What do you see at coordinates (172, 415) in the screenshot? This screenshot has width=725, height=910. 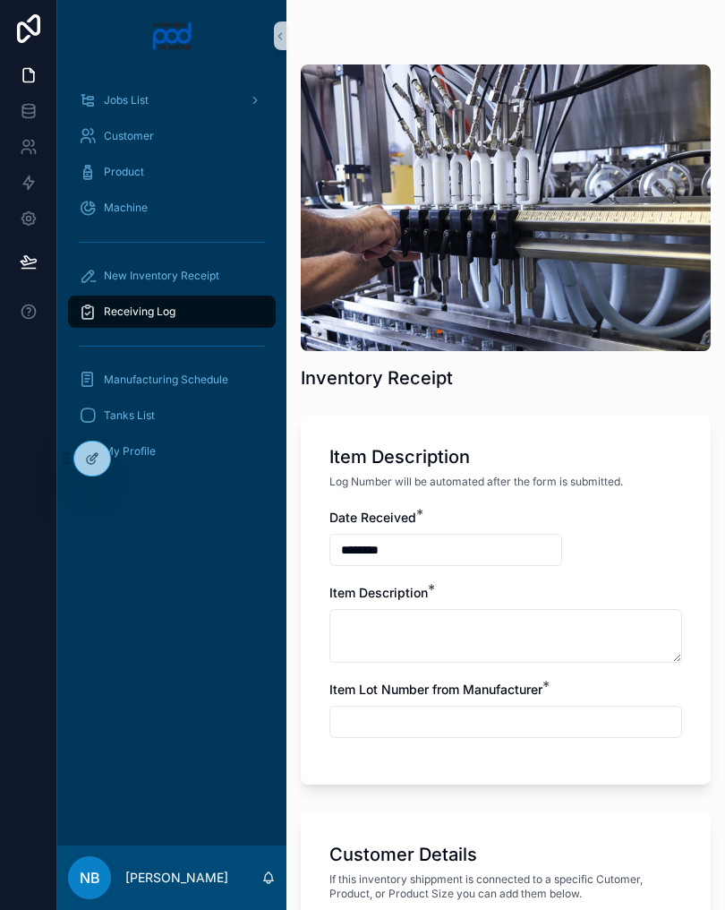 I see `a: Tanks List` at bounding box center [172, 415].